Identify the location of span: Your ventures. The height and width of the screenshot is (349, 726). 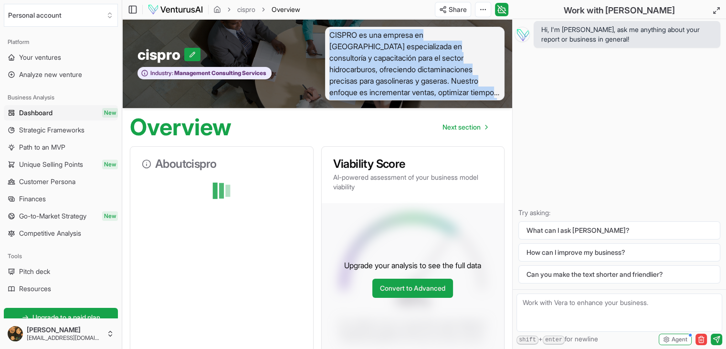
(40, 57).